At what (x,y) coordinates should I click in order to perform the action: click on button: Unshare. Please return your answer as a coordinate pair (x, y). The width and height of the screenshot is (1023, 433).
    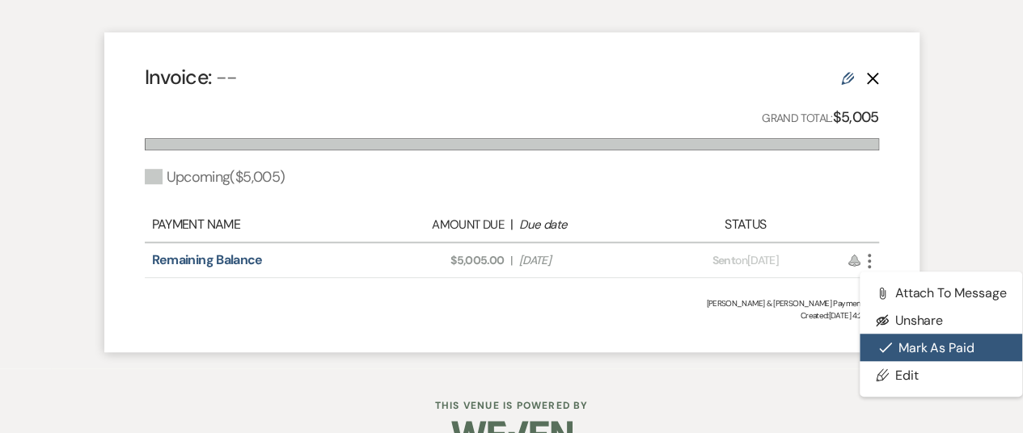
    Looking at the image, I should click on (941, 321).